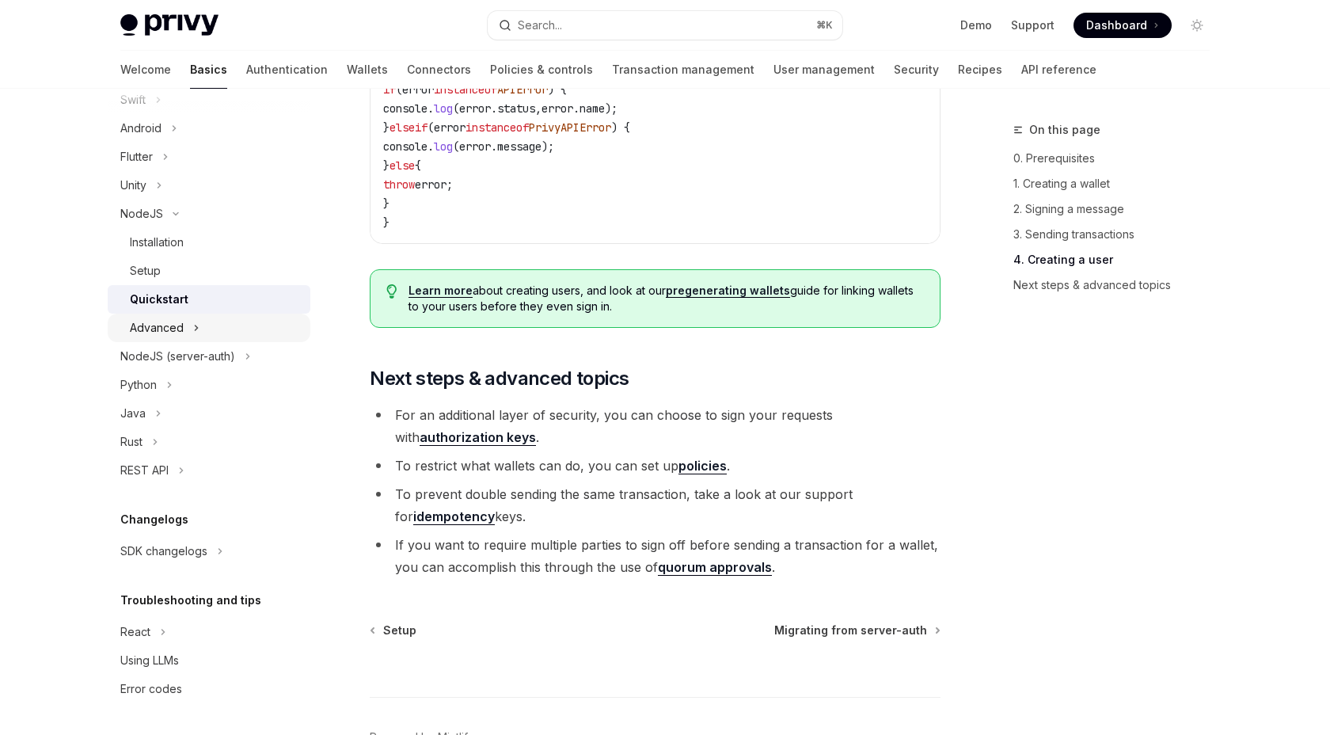  I want to click on a: Transaction management, so click(683, 70).